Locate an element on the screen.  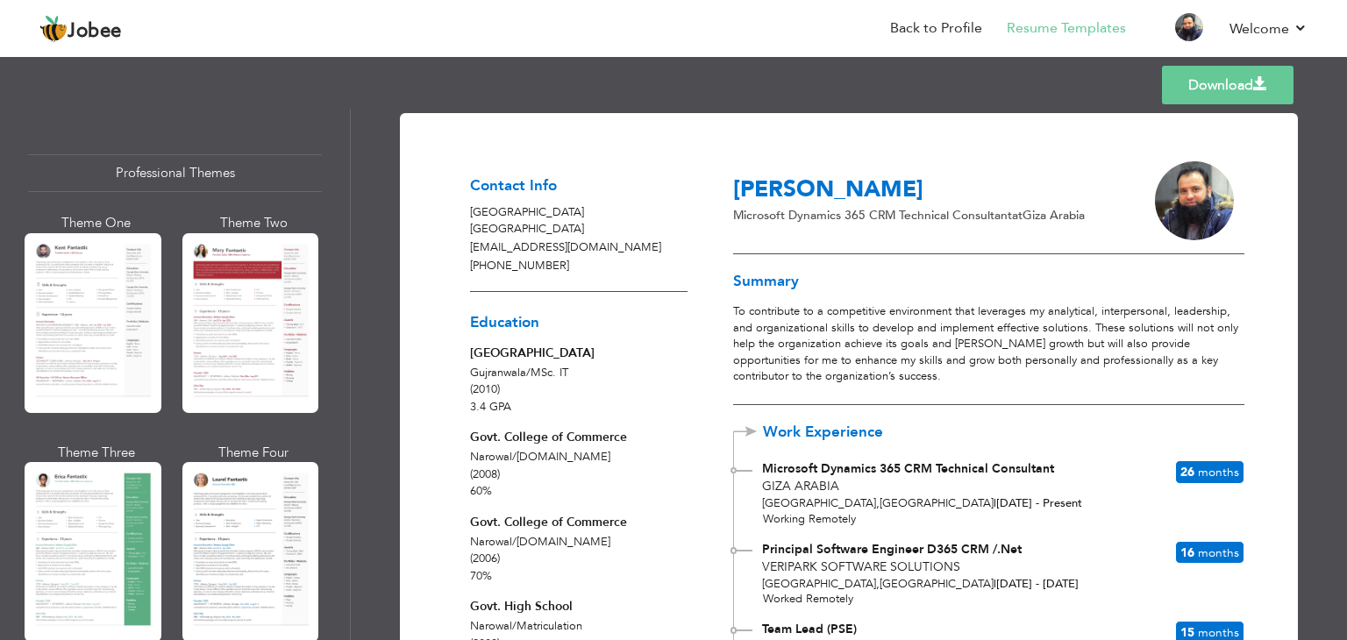
h3: Education is located at coordinates (579, 323).